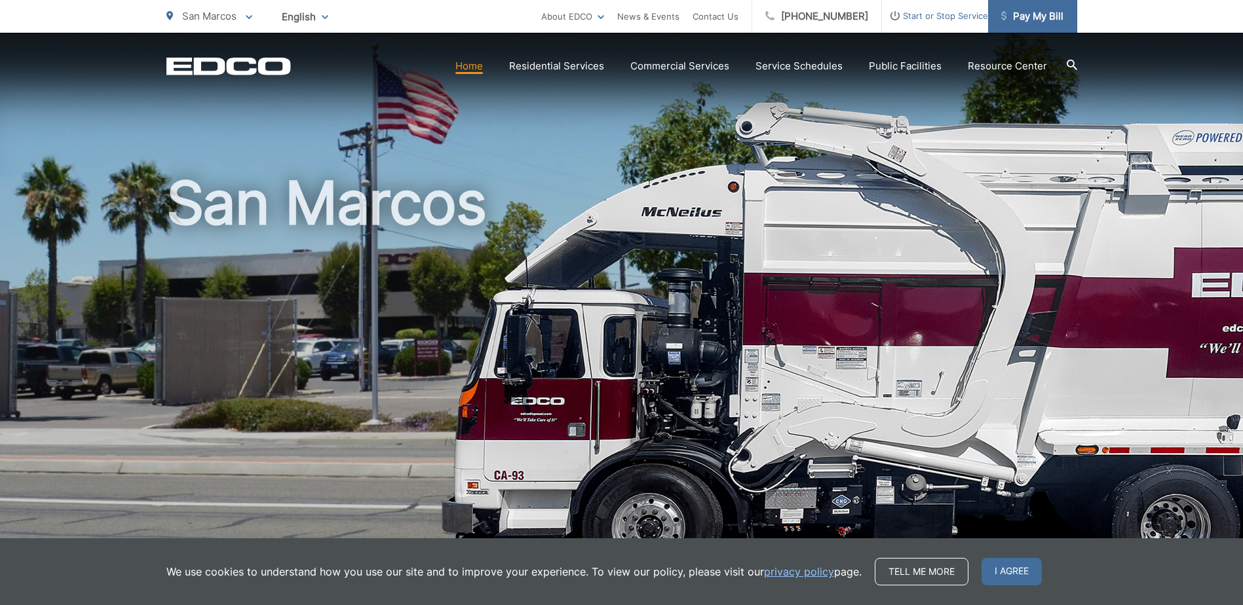 The width and height of the screenshot is (1243, 605). Describe the element at coordinates (469, 66) in the screenshot. I see `a: Home` at that location.